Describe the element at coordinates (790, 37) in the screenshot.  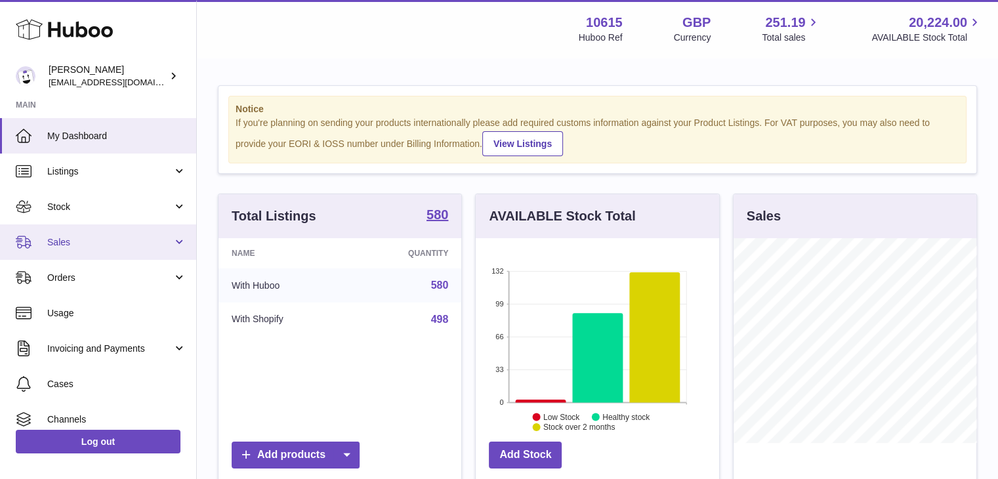
I see `span: Total sales` at that location.